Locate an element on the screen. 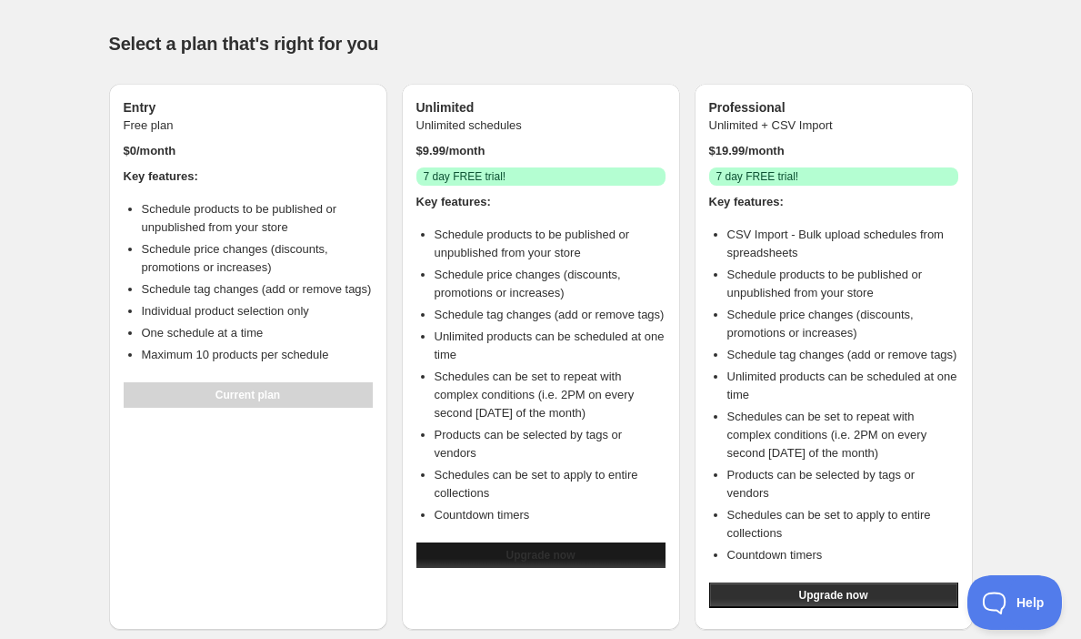 This screenshot has width=1081, height=639. li: CSV Import - Bulk upload schedules from spreadsheets is located at coordinates (843, 244).